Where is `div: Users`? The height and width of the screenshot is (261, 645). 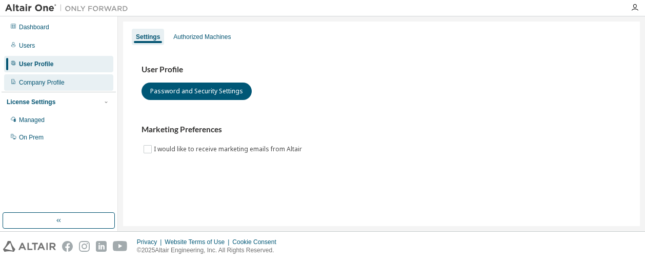
div: Users is located at coordinates (27, 46).